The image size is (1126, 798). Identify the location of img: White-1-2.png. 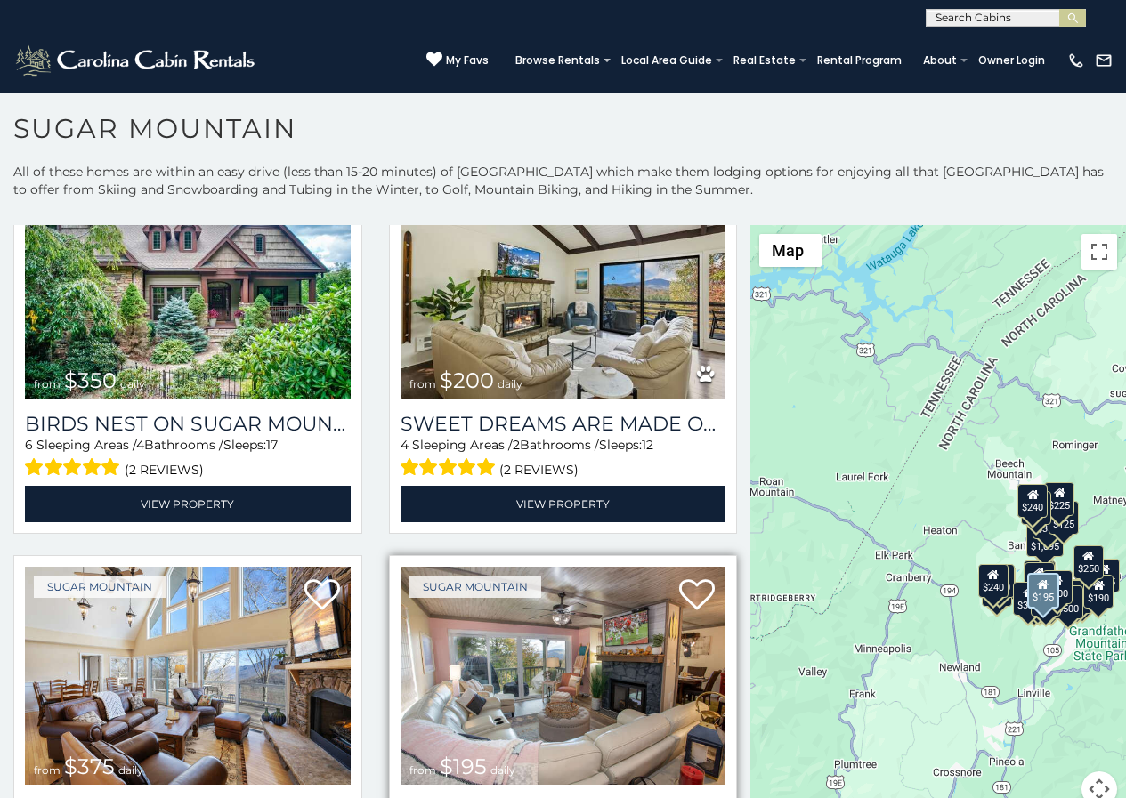
(136, 61).